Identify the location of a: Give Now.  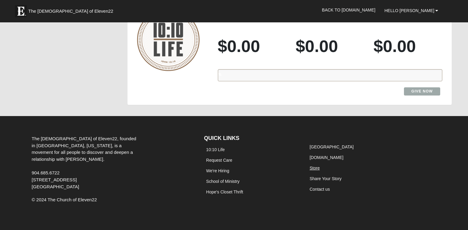
(422, 91).